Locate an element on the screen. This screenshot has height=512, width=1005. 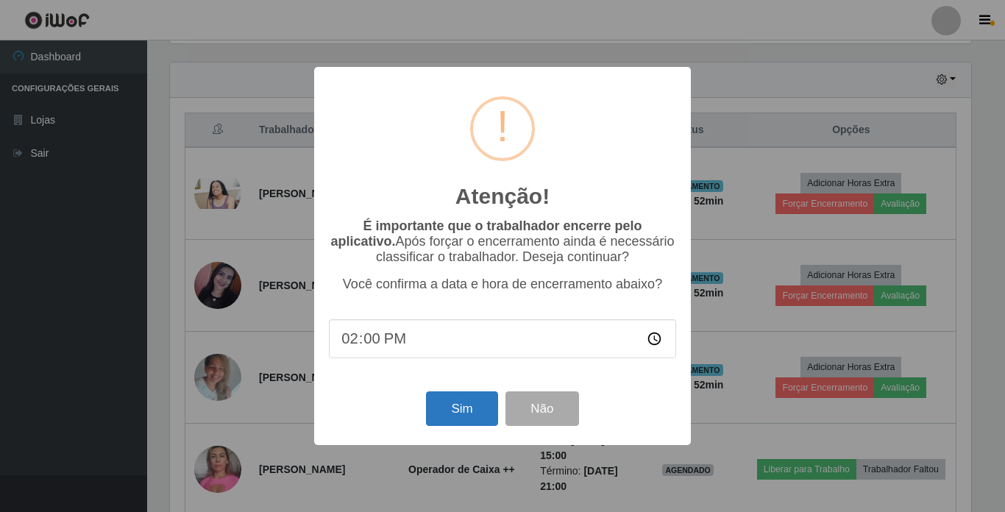
button: Não is located at coordinates (542, 408).